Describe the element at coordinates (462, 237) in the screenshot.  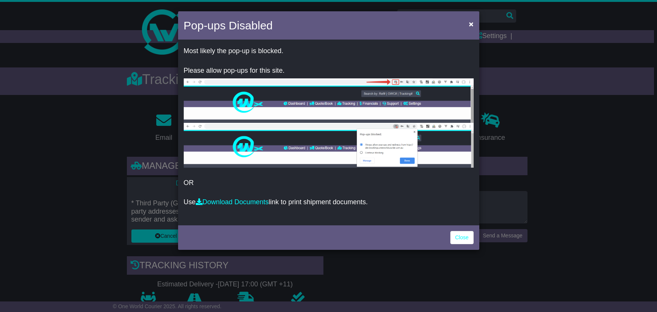
I see `a: Close` at that location.